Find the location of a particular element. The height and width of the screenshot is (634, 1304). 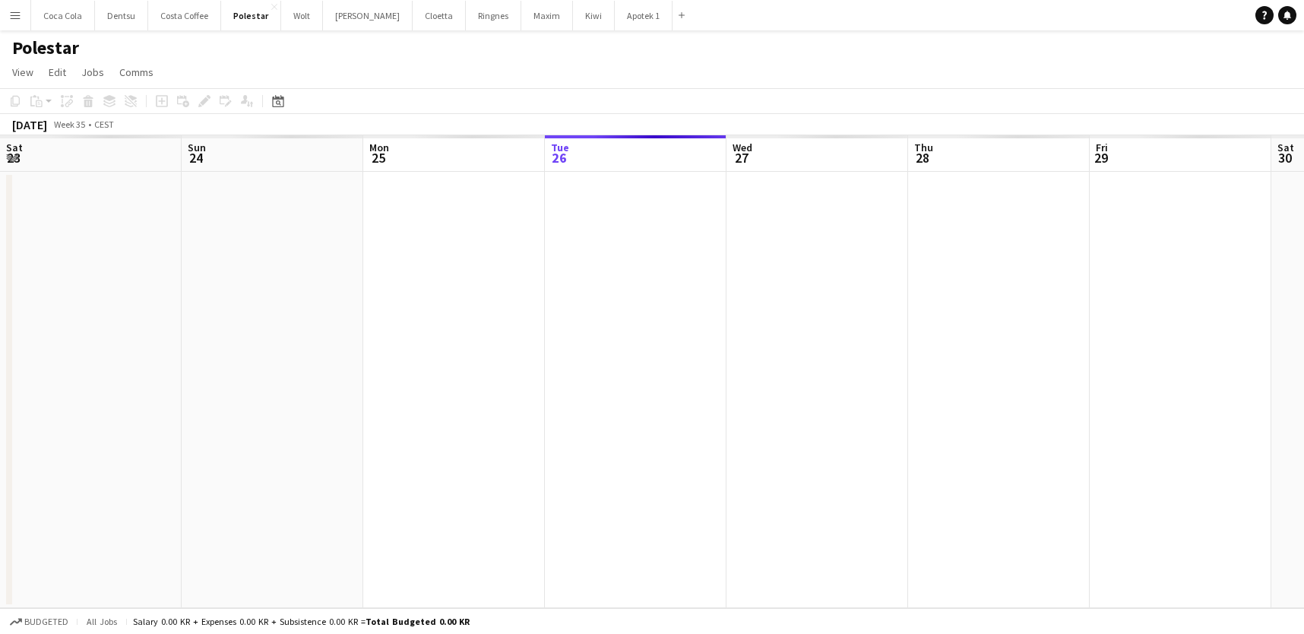

a: Jobs is located at coordinates (93, 72).